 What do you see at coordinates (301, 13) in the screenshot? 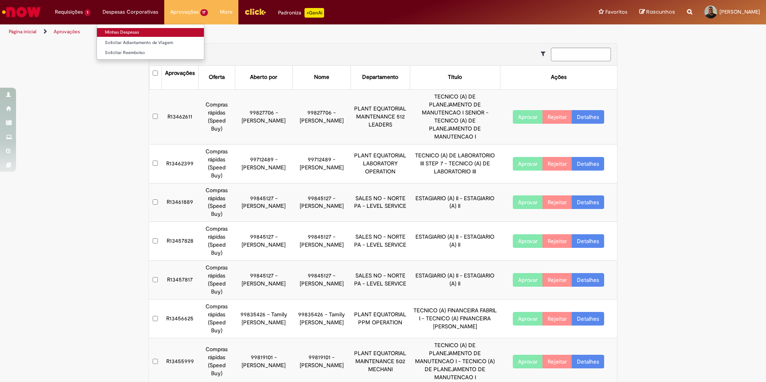
I see `div: Padroniza` at bounding box center [301, 13].